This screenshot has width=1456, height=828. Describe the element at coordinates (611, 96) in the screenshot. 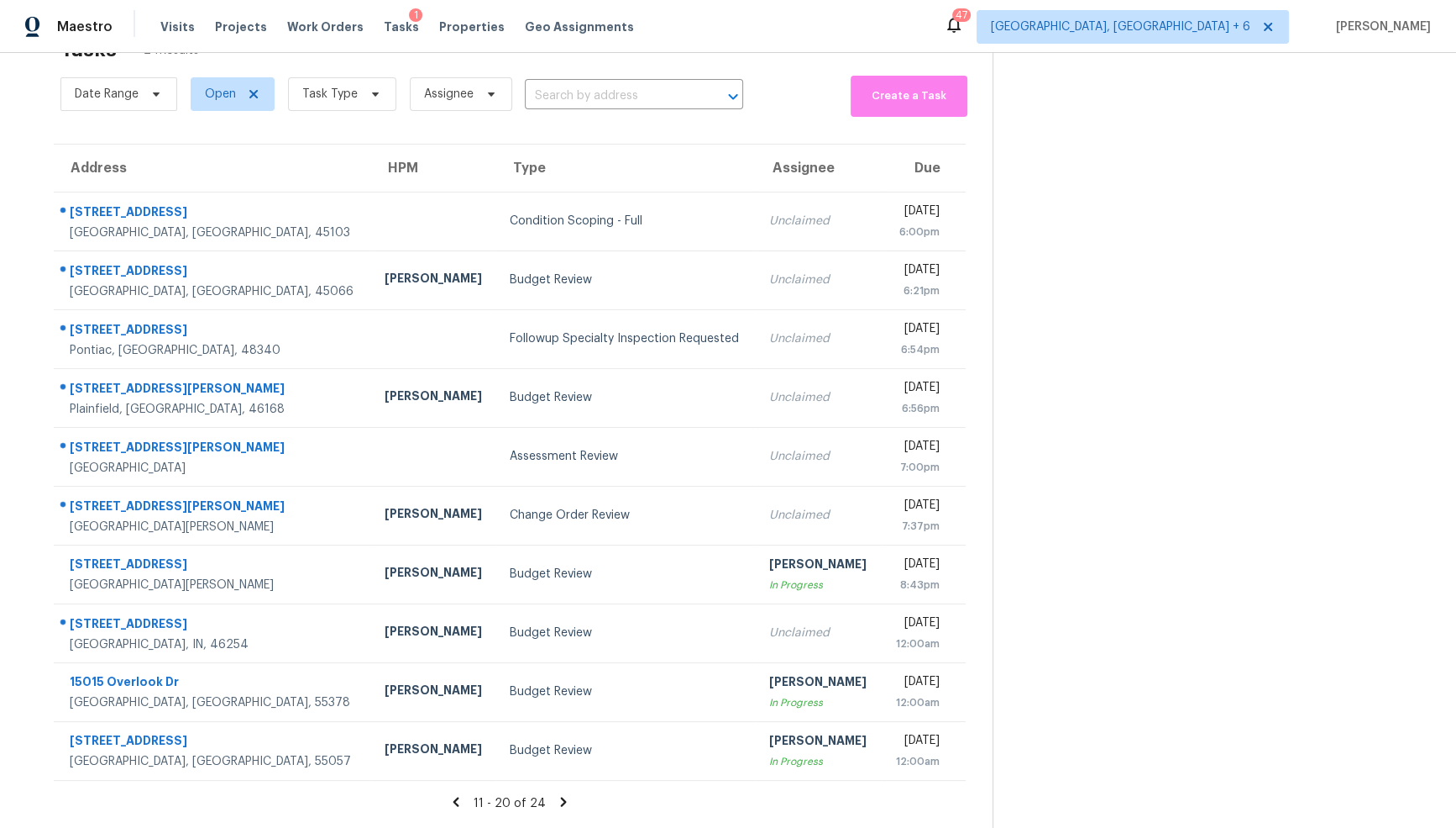

I see `input: Search by address` at that location.